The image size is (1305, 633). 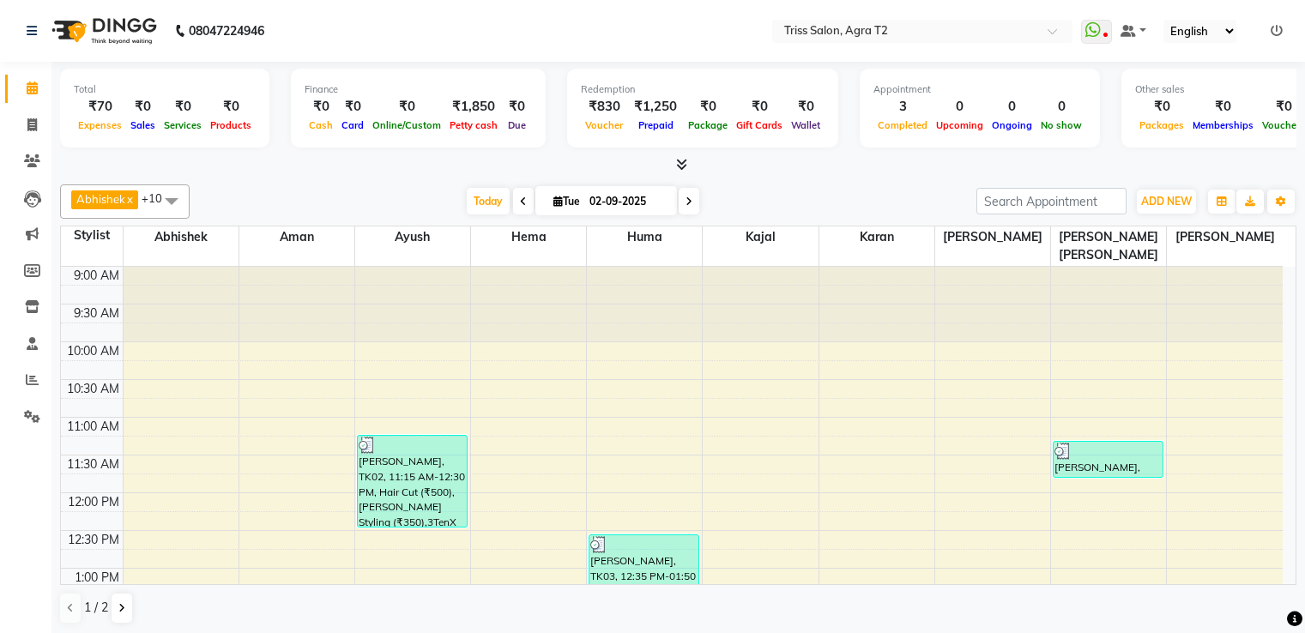 What do you see at coordinates (655, 106) in the screenshot?
I see `div: ₹1,250` at bounding box center [655, 106].